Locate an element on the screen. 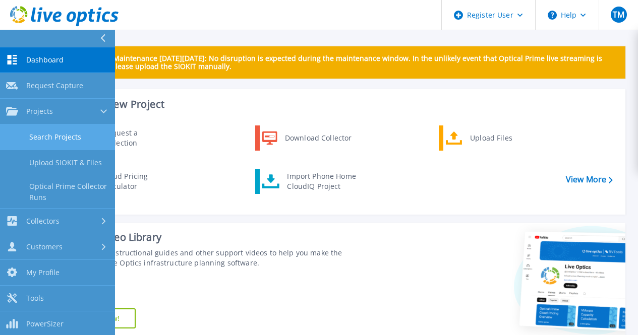 This screenshot has height=335, width=638. h3: Start a New Project is located at coordinates (342, 104).